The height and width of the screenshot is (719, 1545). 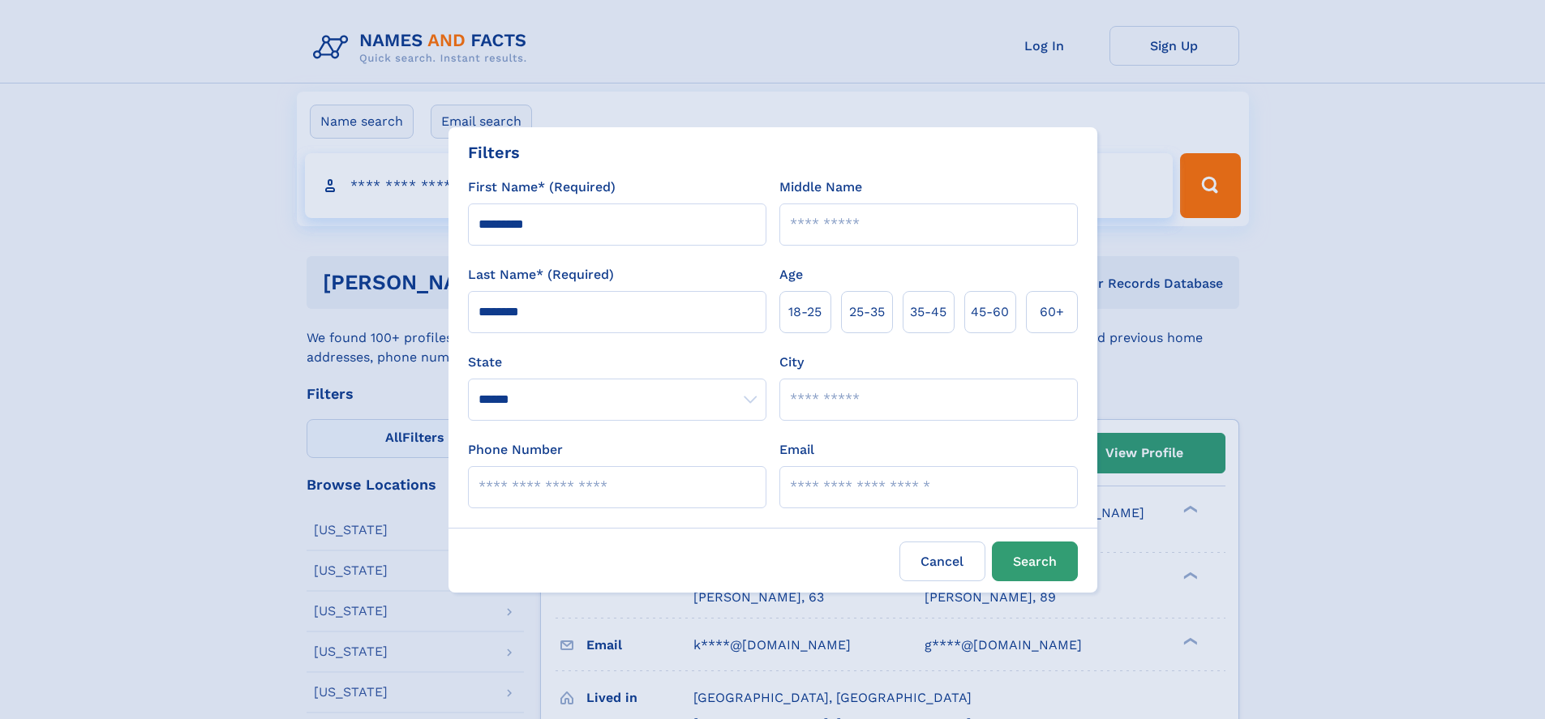 I want to click on span: 18‑25, so click(x=804, y=312).